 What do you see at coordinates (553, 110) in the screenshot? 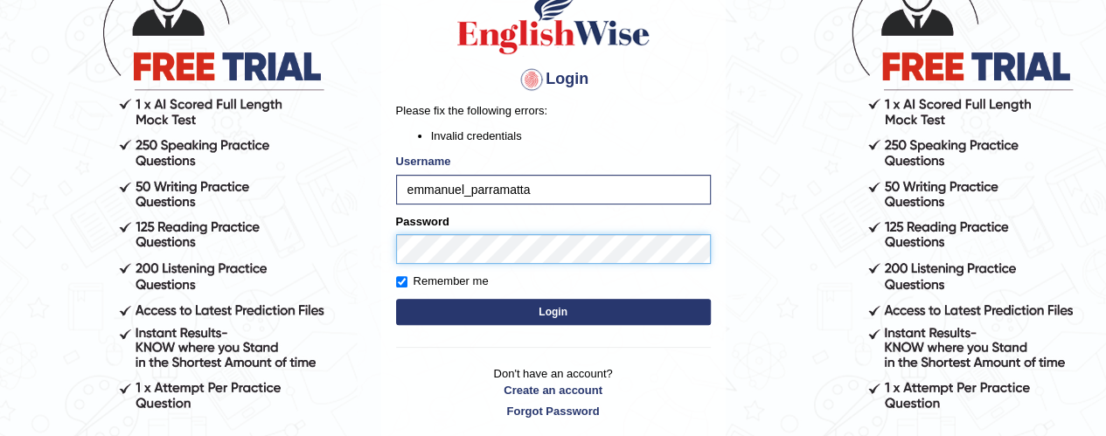
I see `p: Please fix the following errors:` at bounding box center [553, 110].